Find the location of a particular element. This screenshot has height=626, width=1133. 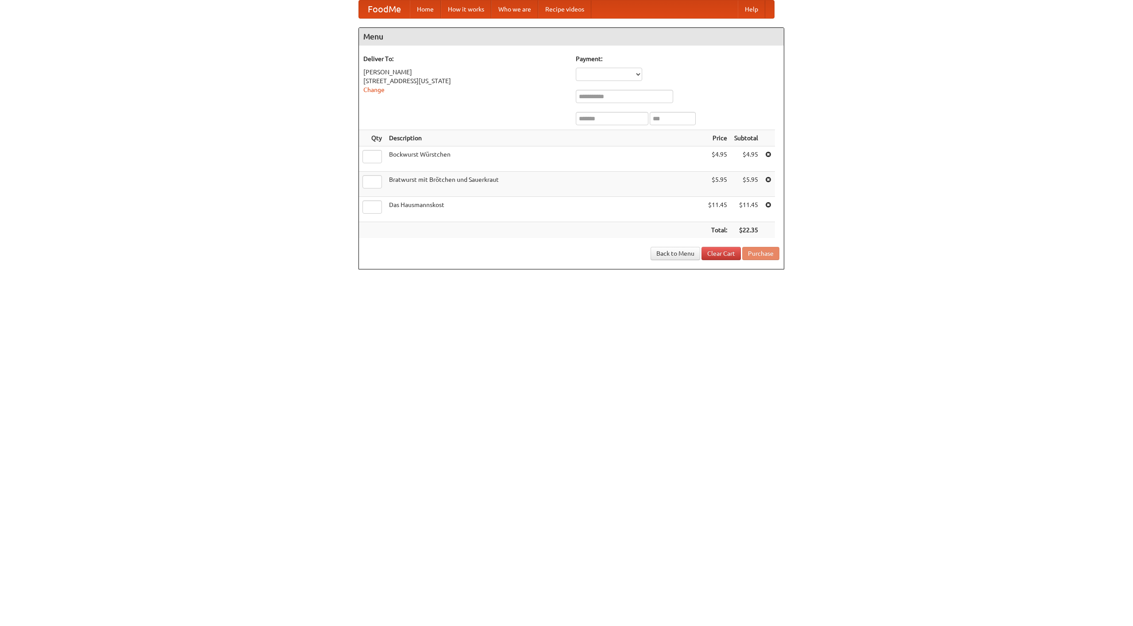

button: Purchase is located at coordinates (761, 254).